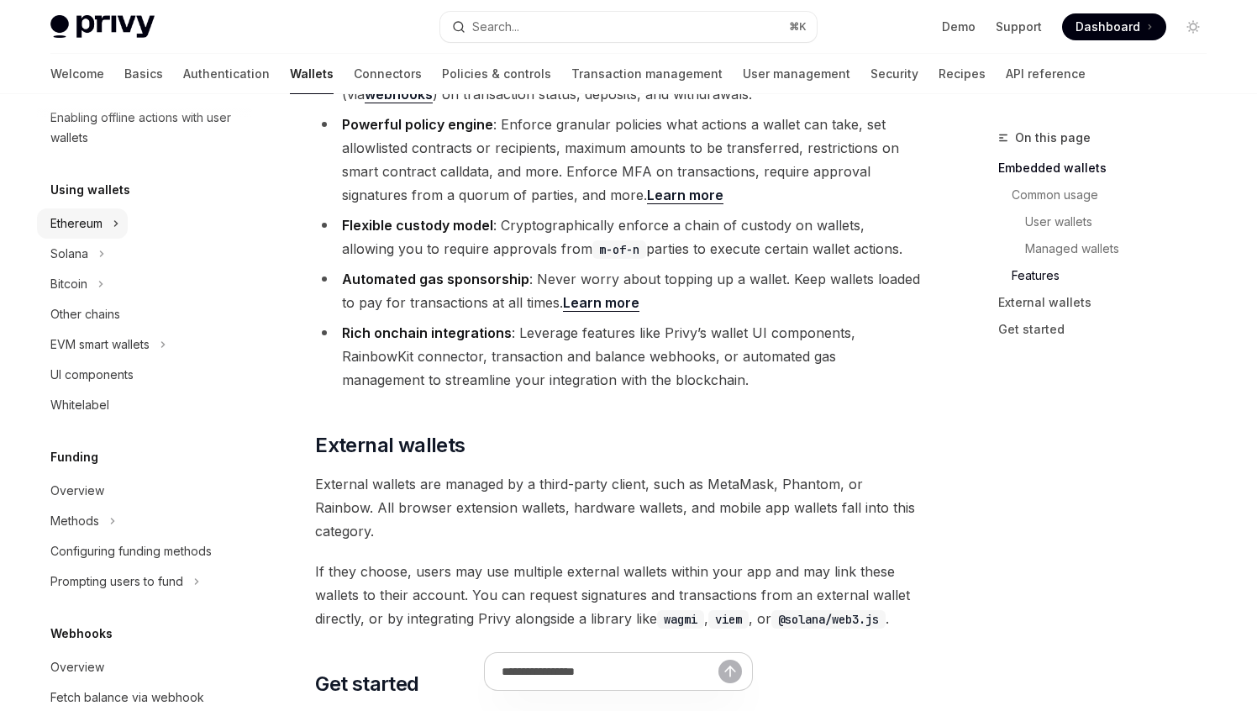  What do you see at coordinates (80, 405) in the screenshot?
I see `div: Whitelabel` at bounding box center [80, 405].